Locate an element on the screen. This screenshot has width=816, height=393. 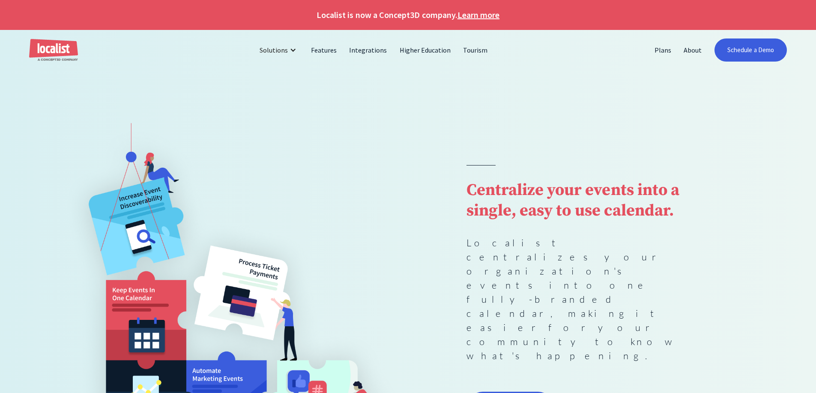
p: Localist centralizes your organization's events into one fully-branded calendar, making it easier... is located at coordinates (583, 299).